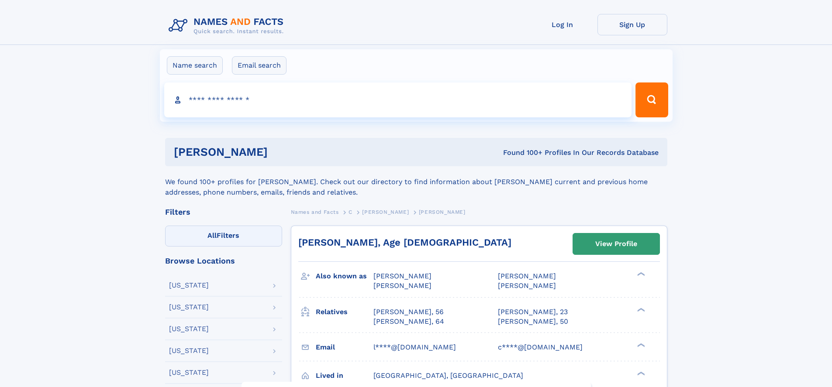 The width and height of the screenshot is (832, 387). What do you see at coordinates (398, 100) in the screenshot?
I see `input: search input` at bounding box center [398, 100].